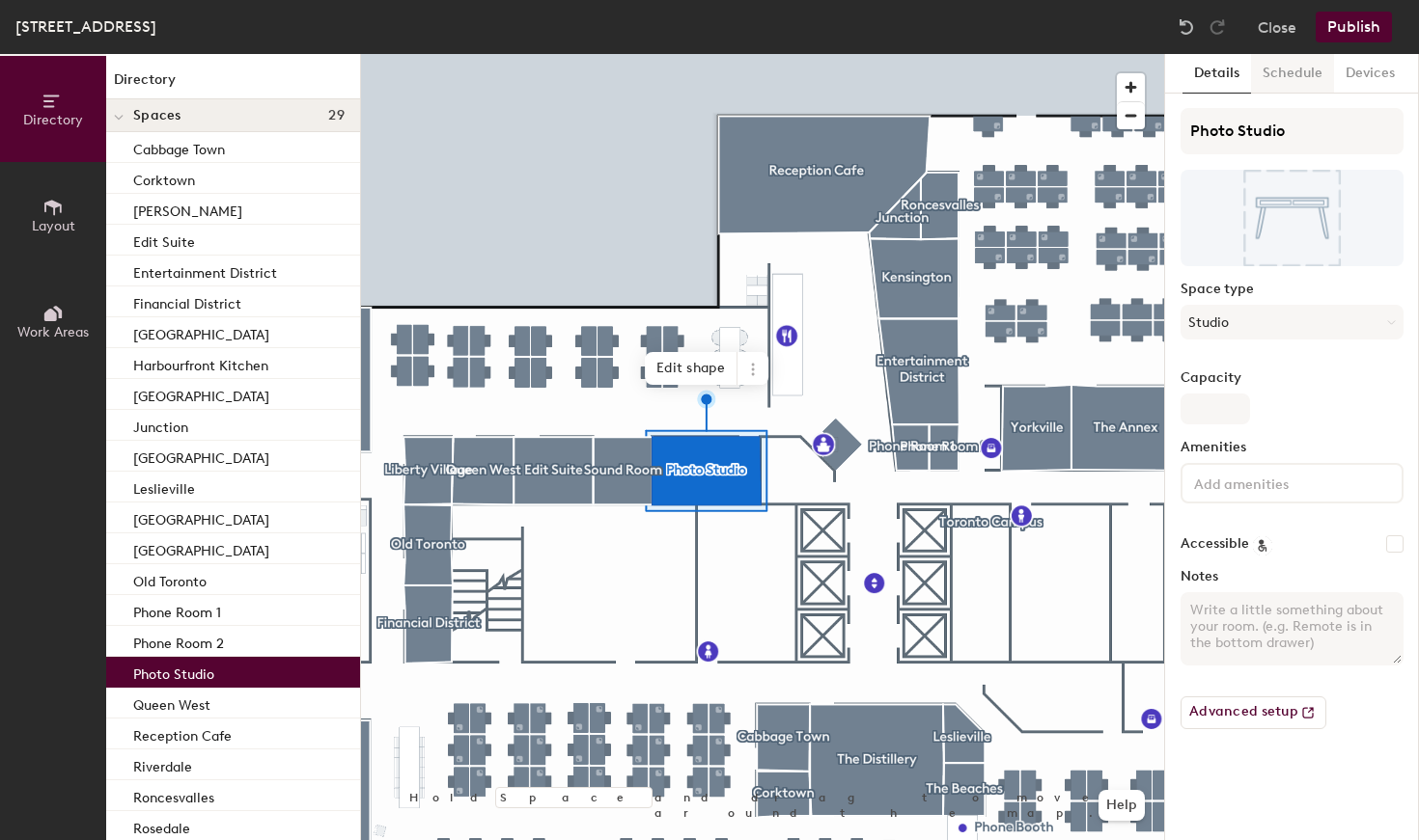  Describe the element at coordinates (1217, 27) in the screenshot. I see `img: Redo` at that location.